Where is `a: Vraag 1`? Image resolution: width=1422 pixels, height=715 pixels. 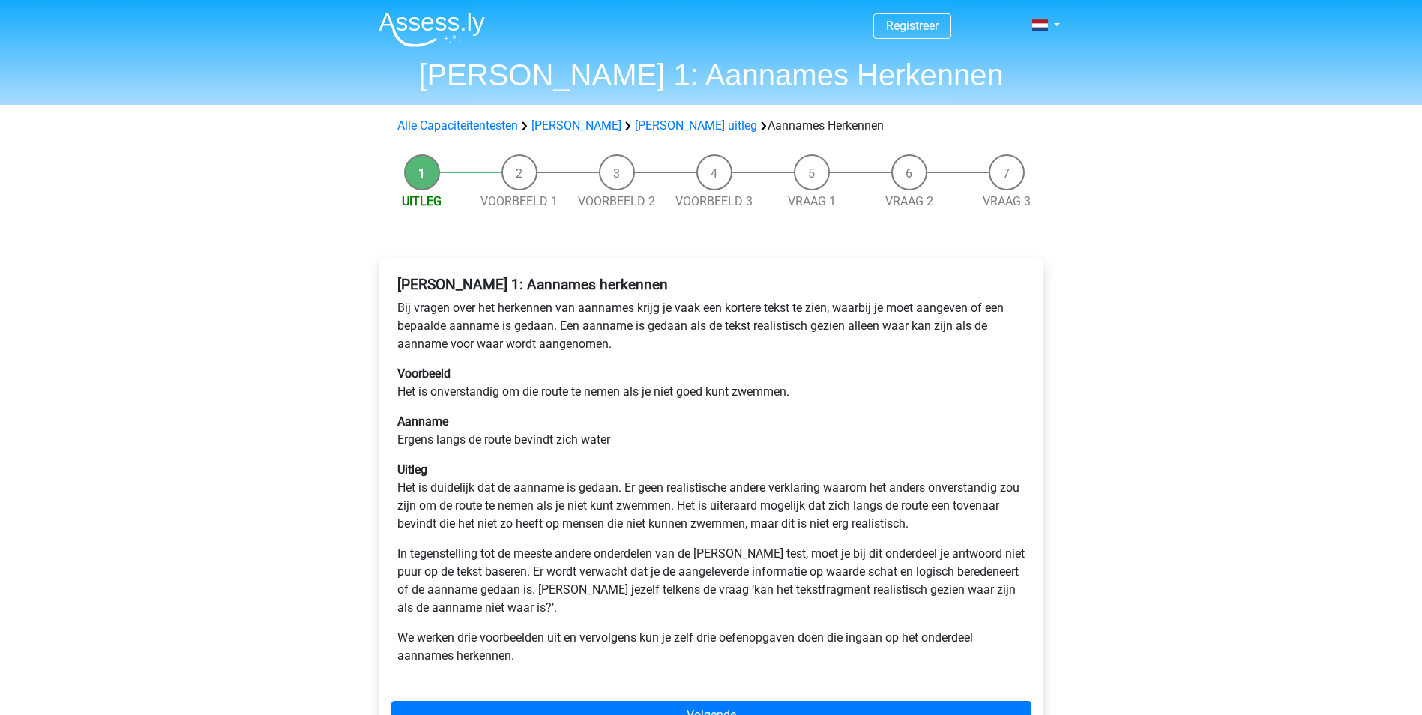
a: Vraag 1 is located at coordinates (812, 201).